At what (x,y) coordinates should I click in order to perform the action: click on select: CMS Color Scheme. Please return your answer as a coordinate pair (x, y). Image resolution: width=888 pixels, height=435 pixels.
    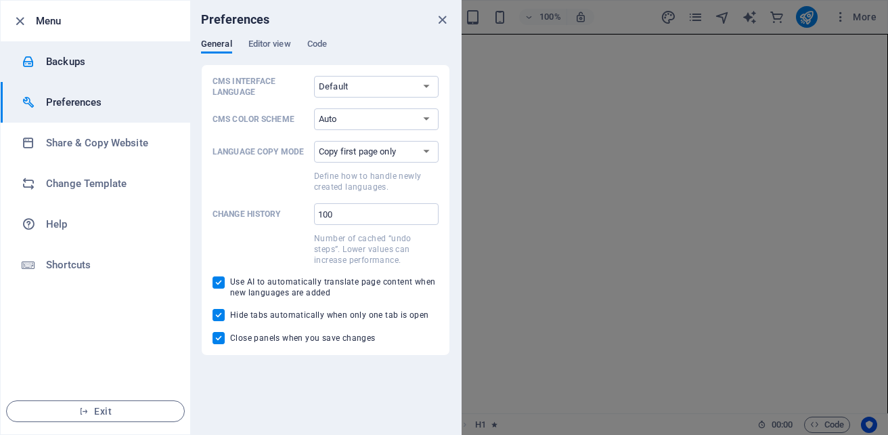
    Looking at the image, I should click on (376, 119).